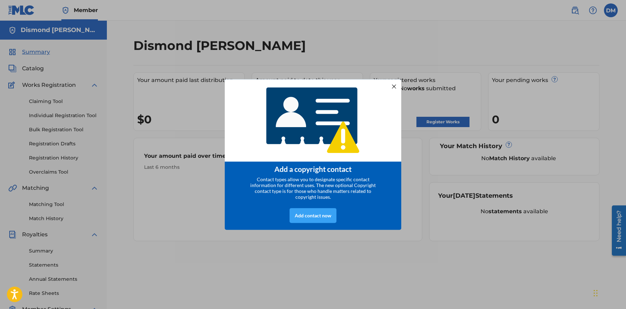  Describe the element at coordinates (313, 120) in the screenshot. I see `img: 4768233920565408.png` at that location.